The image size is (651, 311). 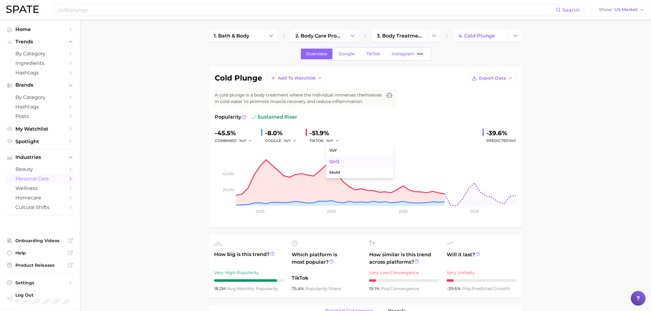 I want to click on button: Brands, so click(x=40, y=85).